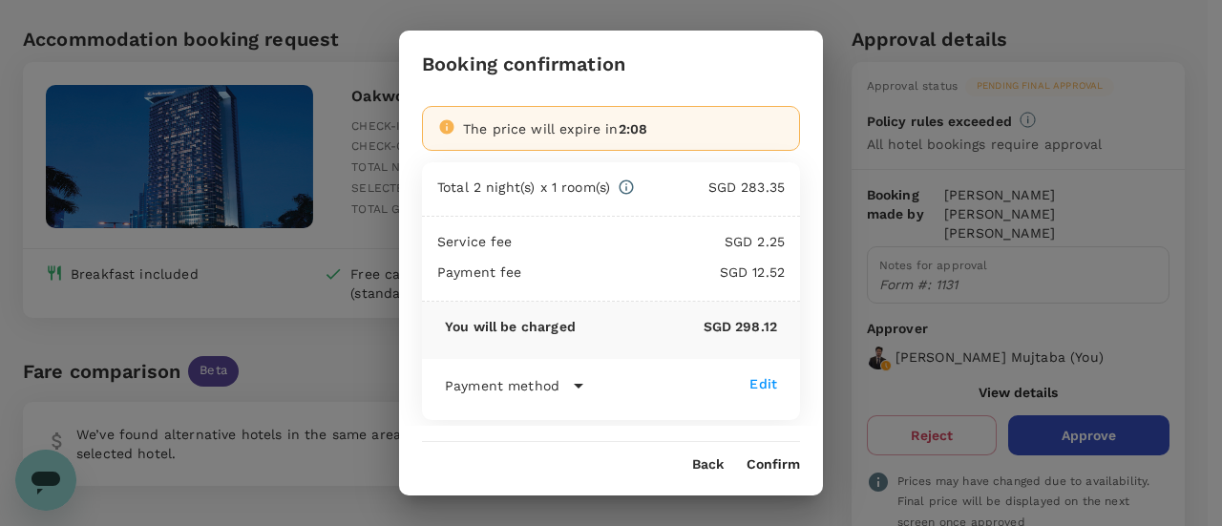  Describe the element at coordinates (479, 272) in the screenshot. I see `p: Payment fee` at that location.